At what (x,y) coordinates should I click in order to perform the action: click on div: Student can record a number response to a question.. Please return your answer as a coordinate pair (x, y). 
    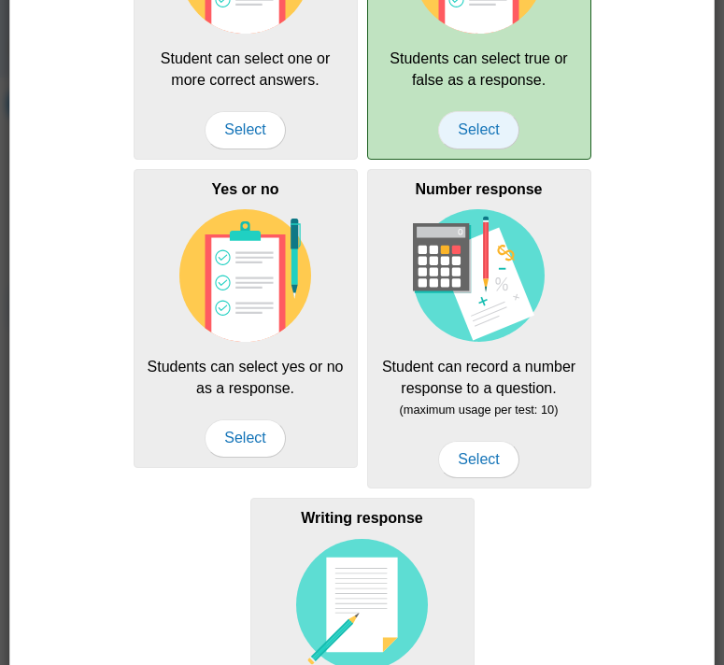
    Looking at the image, I should click on (479, 329).